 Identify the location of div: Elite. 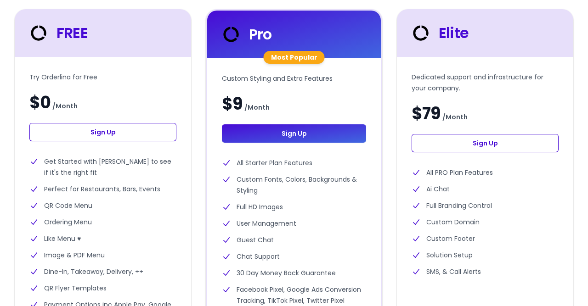
(439, 33).